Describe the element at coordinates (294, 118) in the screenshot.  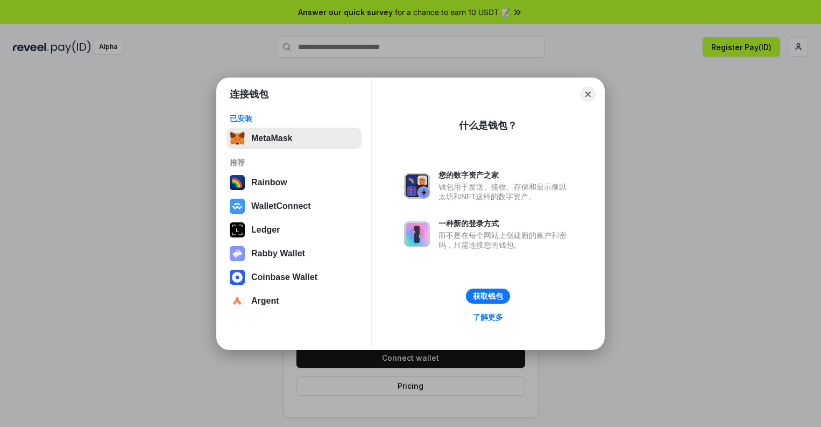
I see `div: 已安装` at that location.